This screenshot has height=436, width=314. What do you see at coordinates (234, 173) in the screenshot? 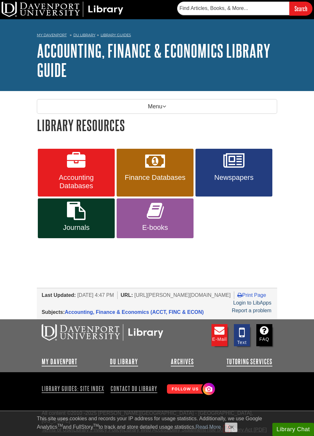
I see `a: Newspapers` at bounding box center [234, 173].